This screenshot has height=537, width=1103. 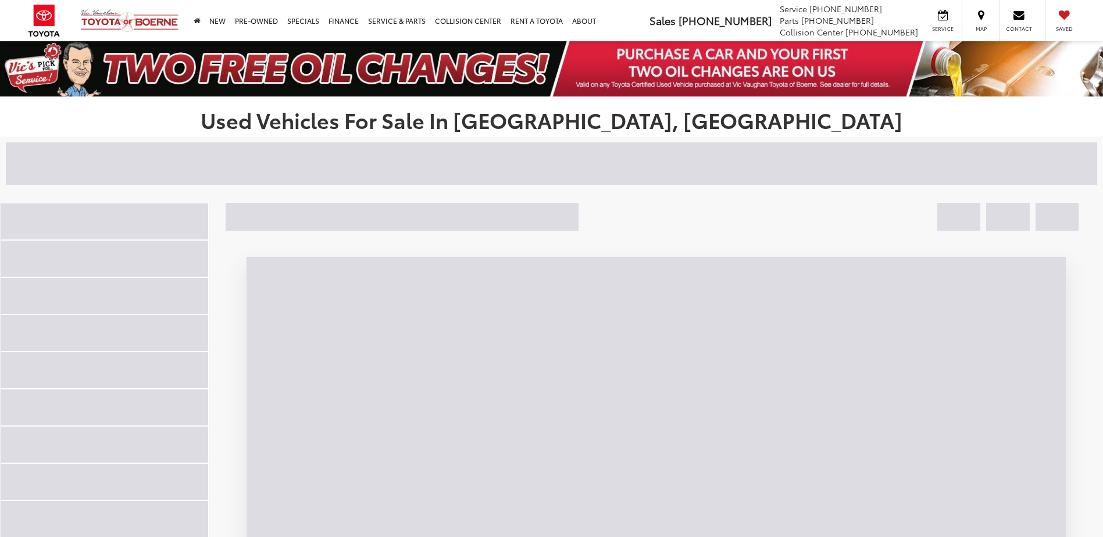 I want to click on span: Saved, so click(x=1064, y=28).